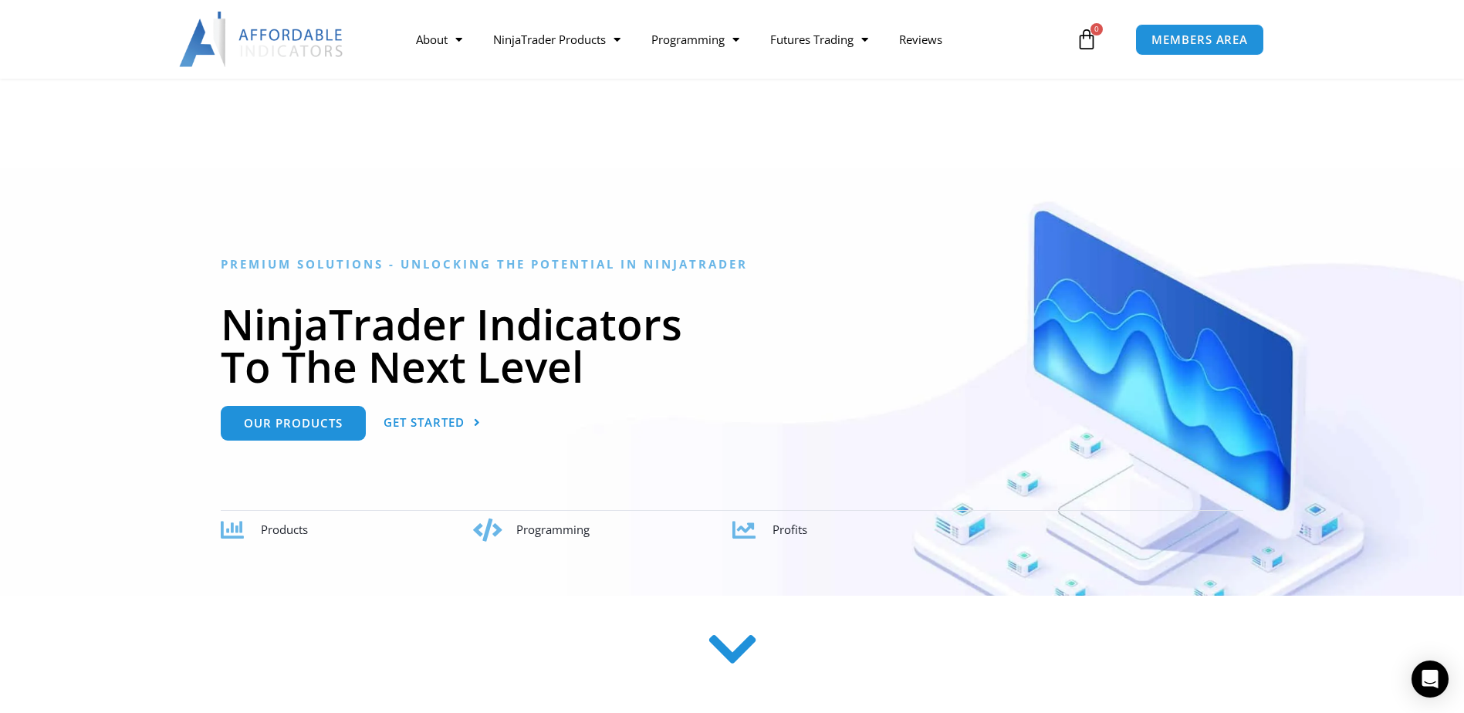  Describe the element at coordinates (819, 39) in the screenshot. I see `a: Futures Trading` at that location.